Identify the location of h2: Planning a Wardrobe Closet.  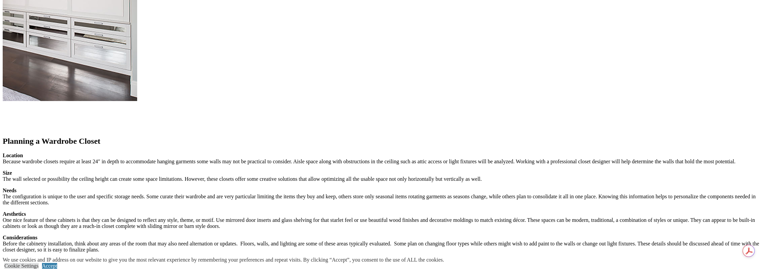
(383, 141).